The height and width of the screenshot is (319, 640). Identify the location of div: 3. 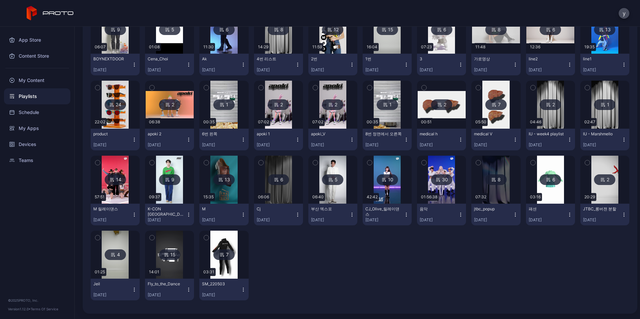
(438, 59).